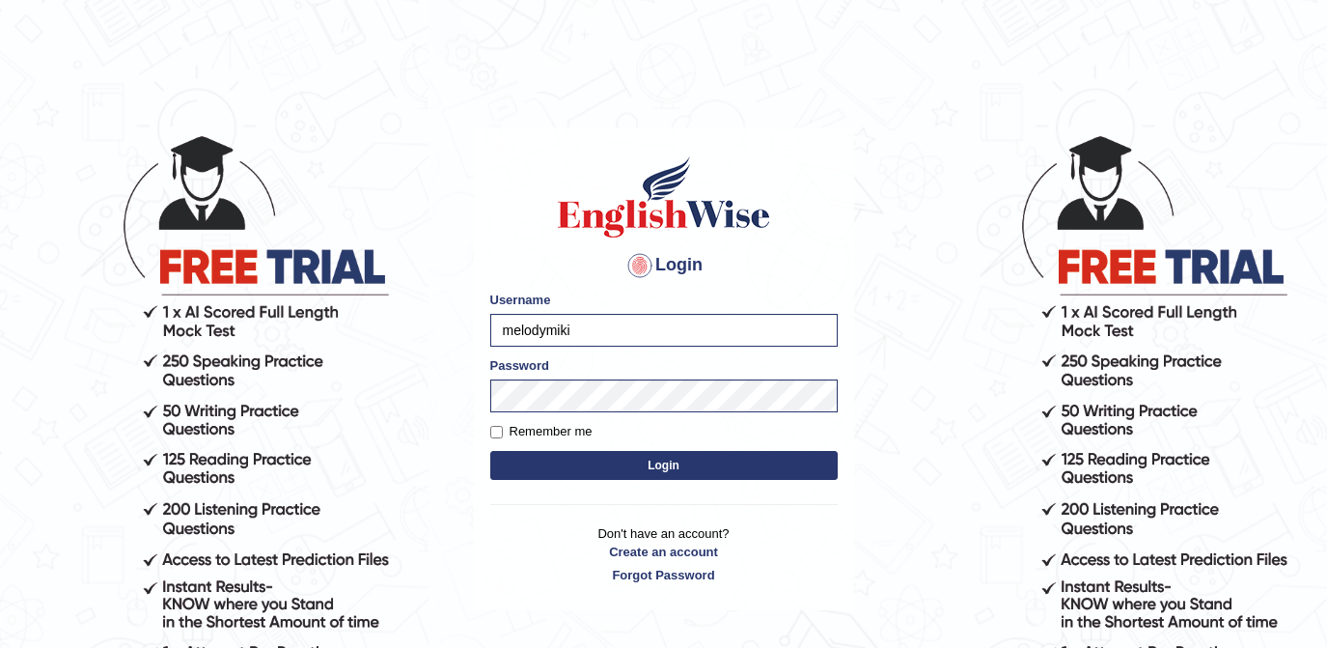 The width and height of the screenshot is (1327, 648). Describe the element at coordinates (541, 431) in the screenshot. I see `label: Remember me` at that location.